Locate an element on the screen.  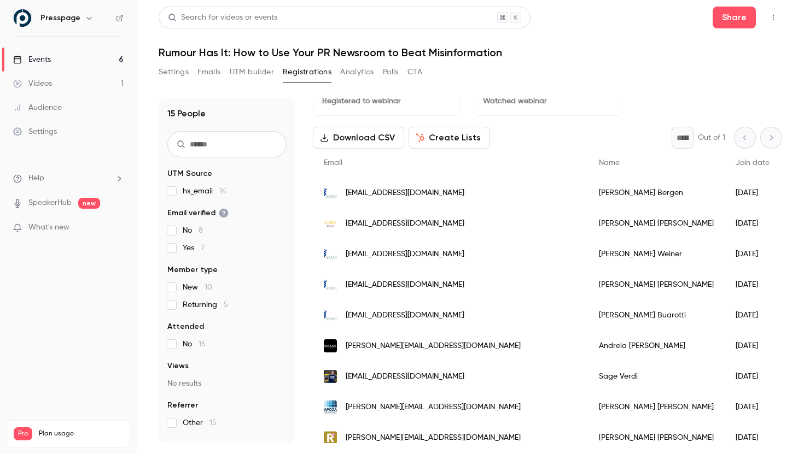
span: 5 is located at coordinates (226, 305).